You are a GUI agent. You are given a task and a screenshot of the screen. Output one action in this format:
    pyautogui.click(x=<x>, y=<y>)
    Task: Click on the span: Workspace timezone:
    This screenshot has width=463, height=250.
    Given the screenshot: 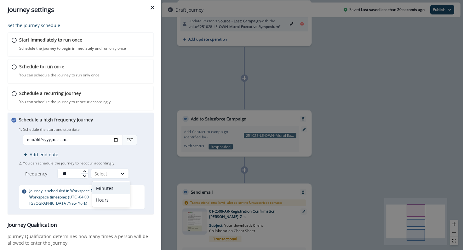 What is the action you would take?
    pyautogui.click(x=48, y=197)
    